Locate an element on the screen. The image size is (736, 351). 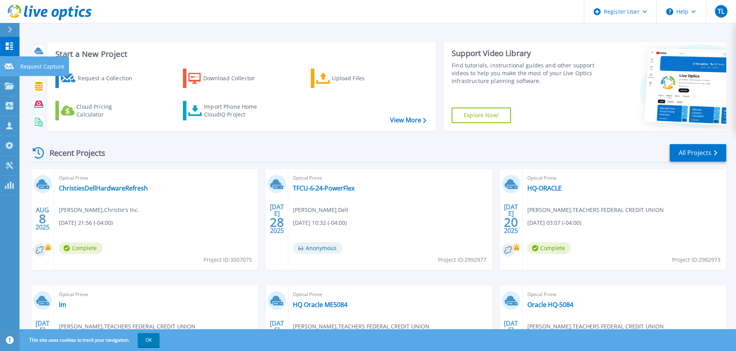
a: Oracle HQ-5084 is located at coordinates (550, 305).